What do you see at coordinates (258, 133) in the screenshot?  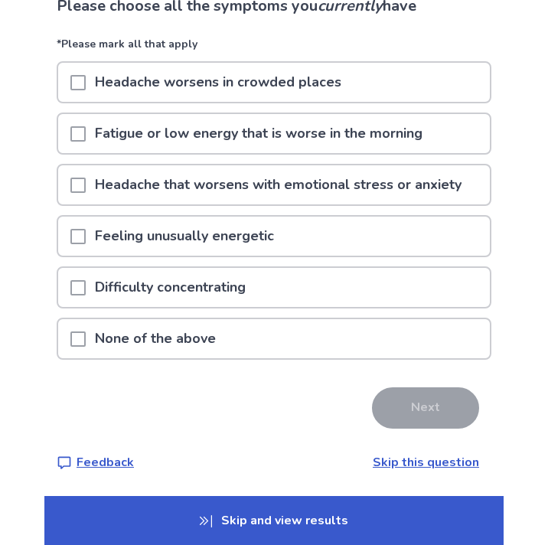 I see `p: Fatigue or low energy that is worse in the morning` at bounding box center [258, 133].